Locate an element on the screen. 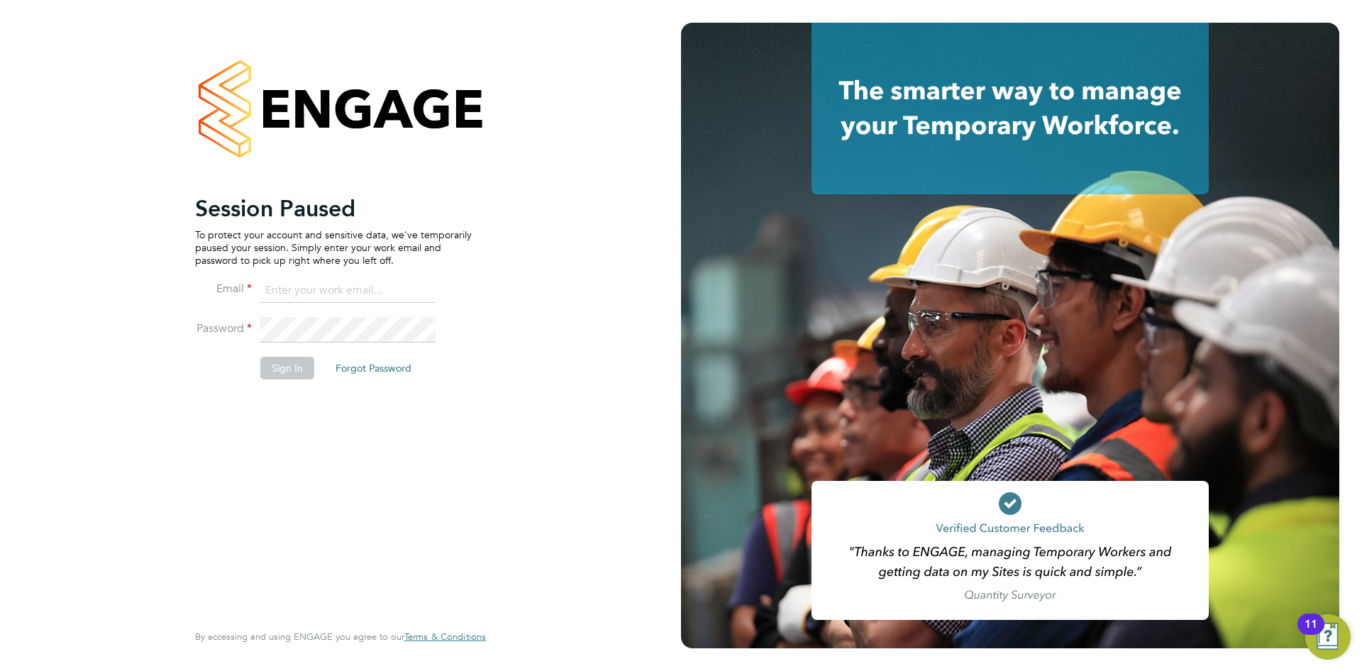  a: Terms & Conditions is located at coordinates (445, 637).